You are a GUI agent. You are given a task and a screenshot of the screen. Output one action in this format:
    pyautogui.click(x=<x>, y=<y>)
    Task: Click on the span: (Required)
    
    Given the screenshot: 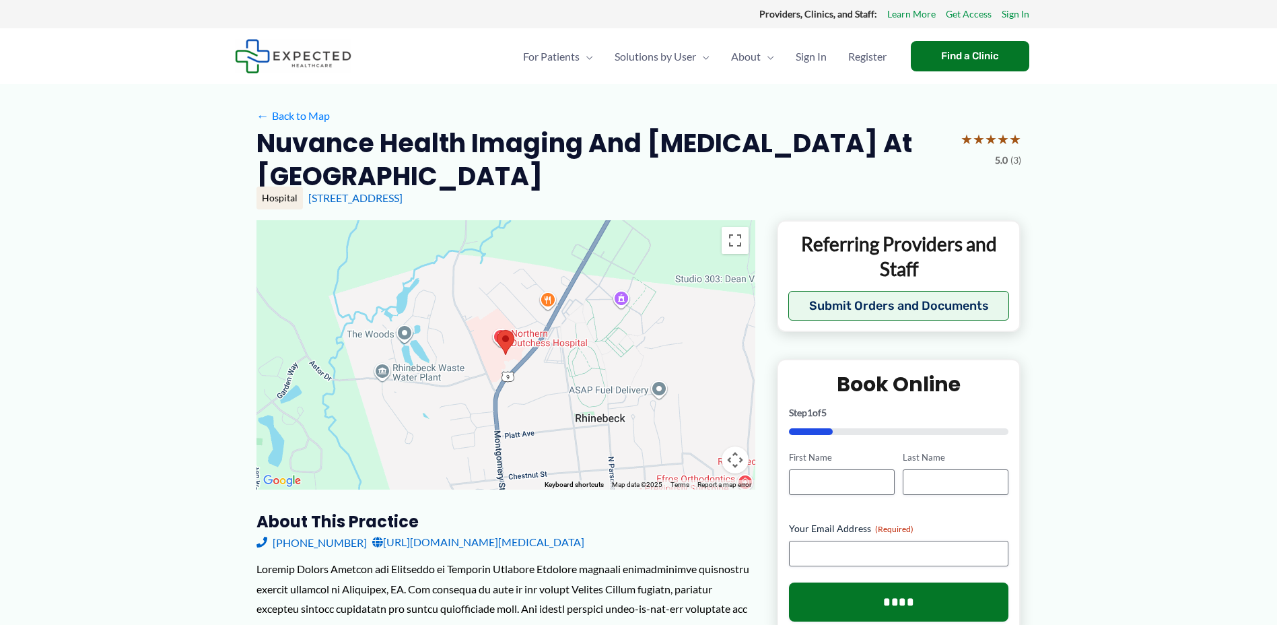 What is the action you would take?
    pyautogui.click(x=894, y=528)
    